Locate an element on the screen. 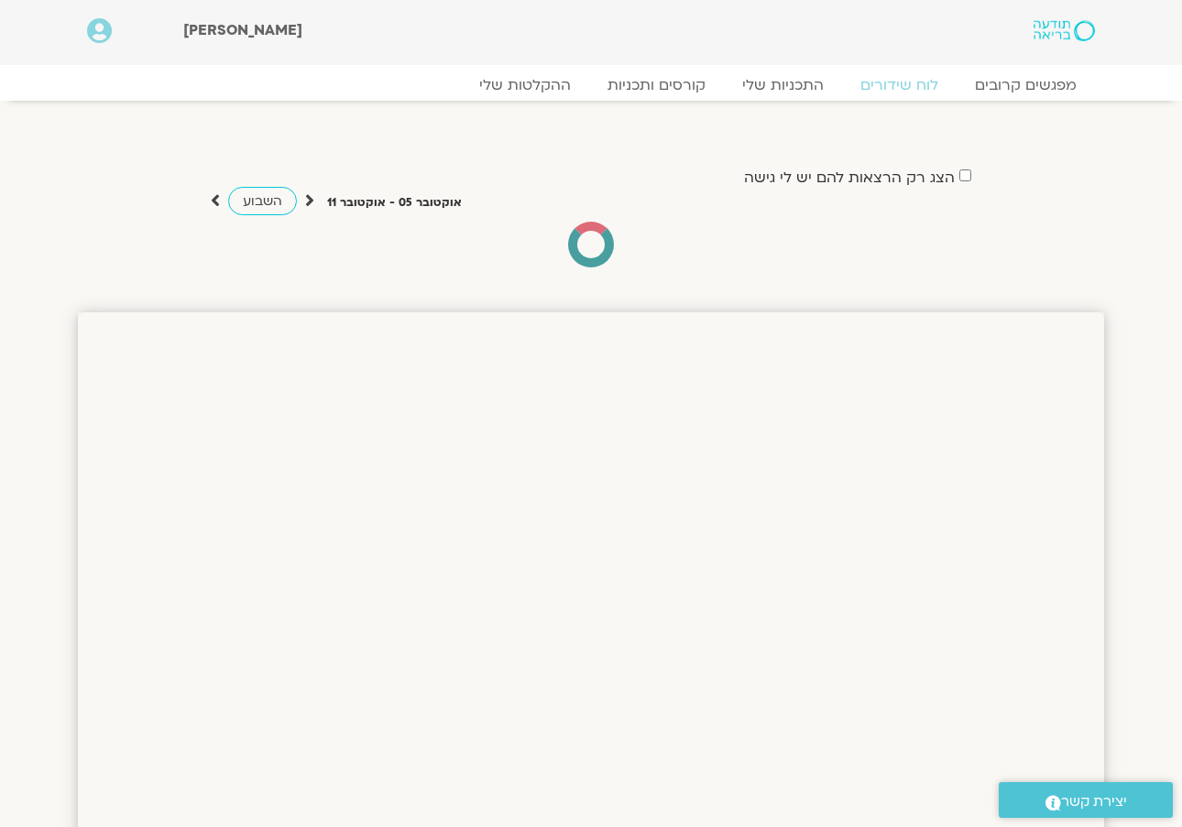 The image size is (1182, 827). a: התכניות שלי is located at coordinates (782, 85).